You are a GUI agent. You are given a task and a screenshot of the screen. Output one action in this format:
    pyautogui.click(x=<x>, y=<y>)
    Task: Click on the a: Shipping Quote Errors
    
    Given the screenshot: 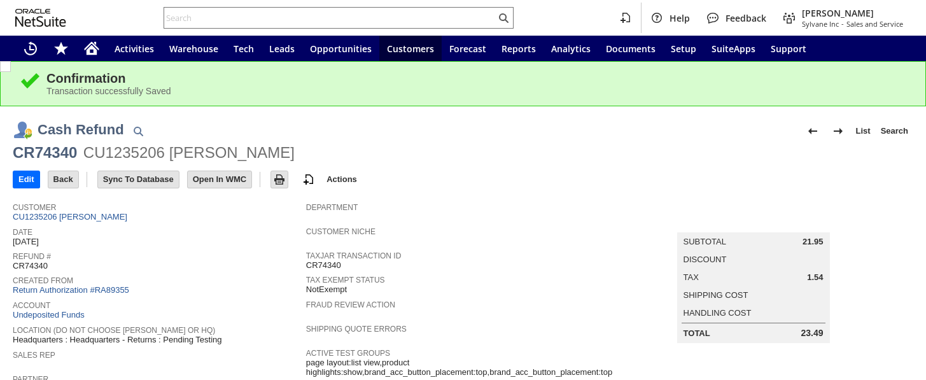 What is the action you would take?
    pyautogui.click(x=356, y=329)
    